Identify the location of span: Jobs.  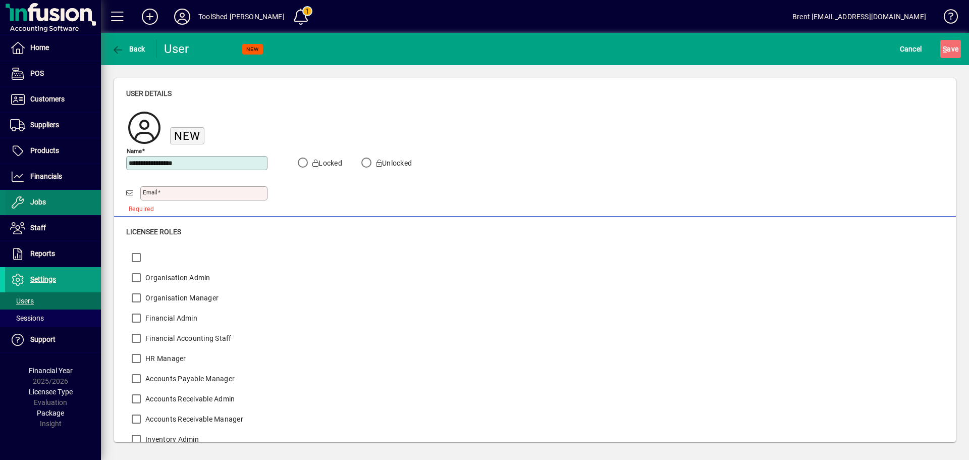
(38, 202).